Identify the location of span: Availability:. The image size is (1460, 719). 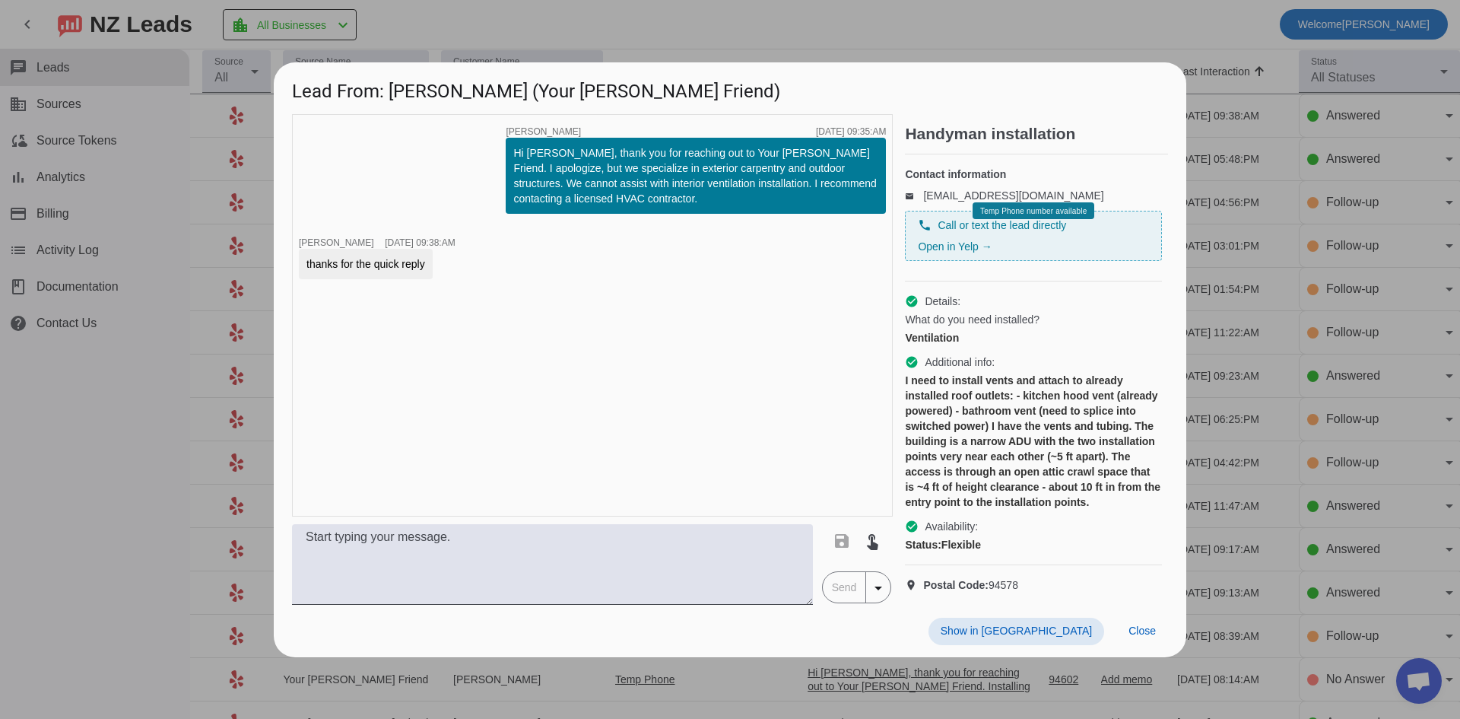
(951, 526).